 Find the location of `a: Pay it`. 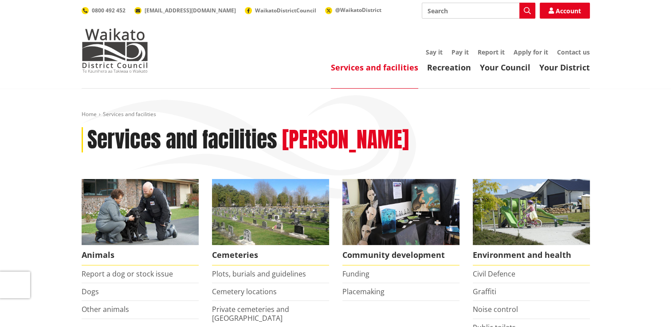

a: Pay it is located at coordinates (460, 52).